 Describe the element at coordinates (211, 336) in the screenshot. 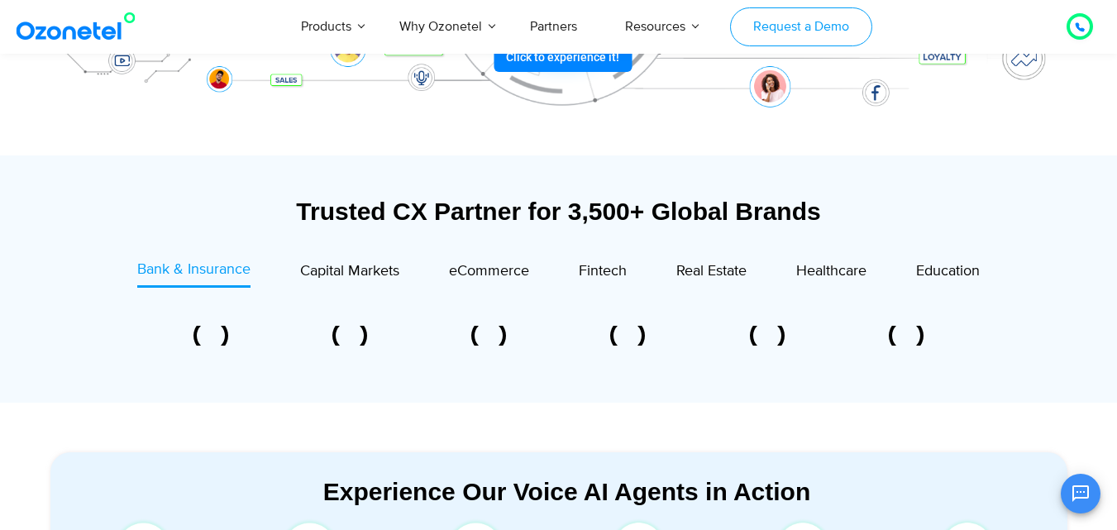

I see `div: 1 of 6` at that location.